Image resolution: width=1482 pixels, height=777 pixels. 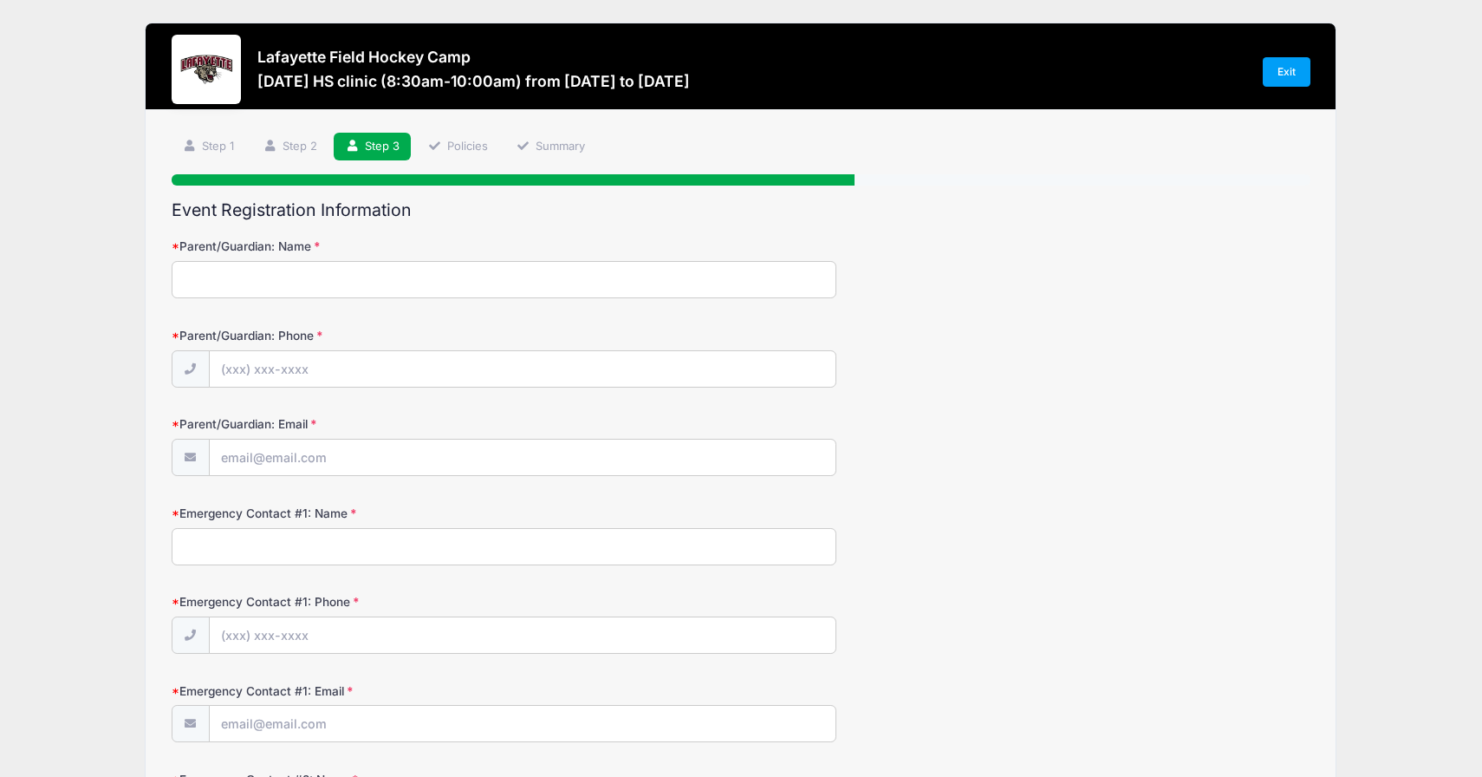 I want to click on a: Step 2, so click(x=290, y=146).